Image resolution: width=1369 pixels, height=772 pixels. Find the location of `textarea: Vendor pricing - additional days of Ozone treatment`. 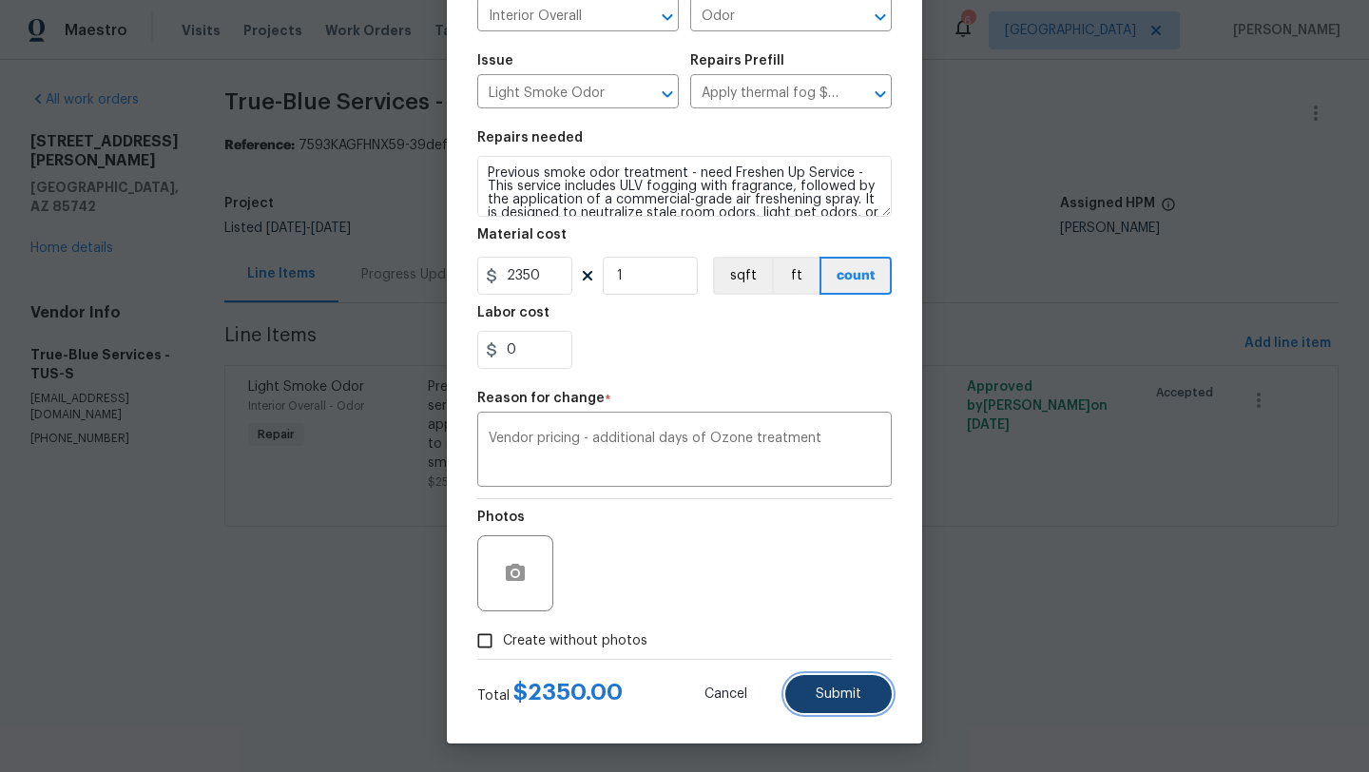

textarea: Vendor pricing - additional days of Ozone treatment is located at coordinates (684, 451).